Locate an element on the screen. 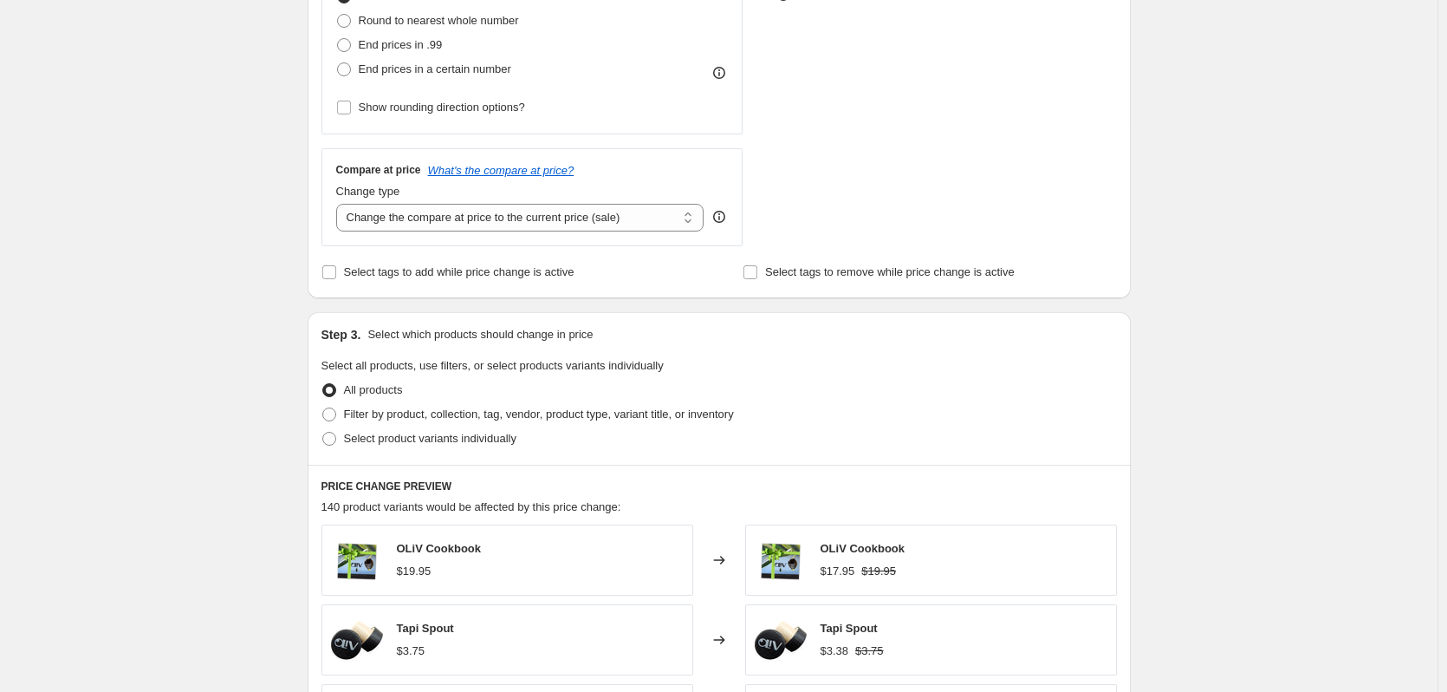 The height and width of the screenshot is (692, 1447). h2: Step 3. is located at coordinates (341, 335).